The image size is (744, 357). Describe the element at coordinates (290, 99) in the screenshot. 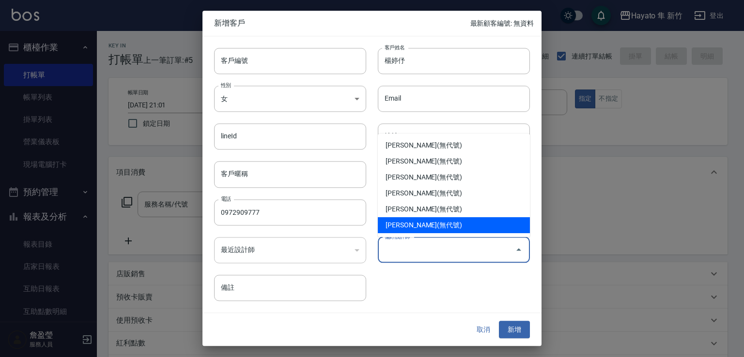

I see `div: 女` at that location.